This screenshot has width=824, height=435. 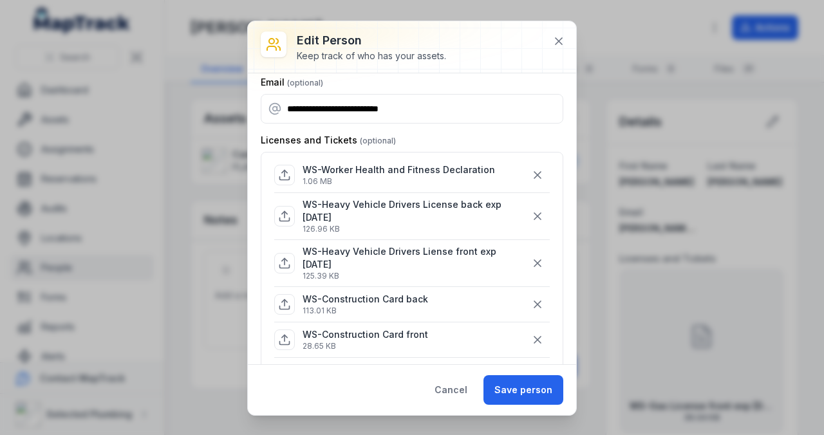 What do you see at coordinates (371, 41) in the screenshot?
I see `h3: Edit person` at bounding box center [371, 41].